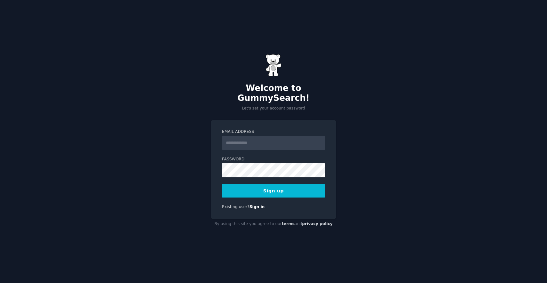 This screenshot has height=283, width=547. Describe the element at coordinates (236, 206) in the screenshot. I see `span: Existing user?` at that location.